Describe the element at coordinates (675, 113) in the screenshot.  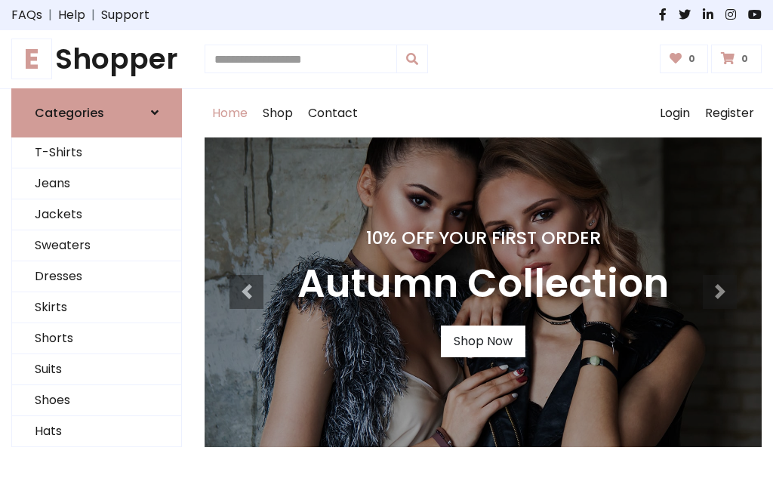
I see `a: Login` at that location.